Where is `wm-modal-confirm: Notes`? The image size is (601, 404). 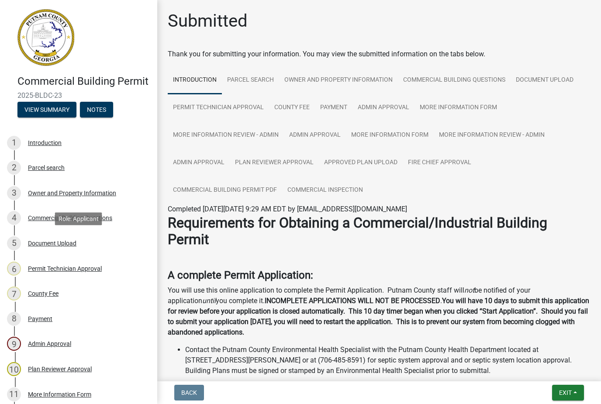
wm-modal-confirm: Notes is located at coordinates (96, 110).